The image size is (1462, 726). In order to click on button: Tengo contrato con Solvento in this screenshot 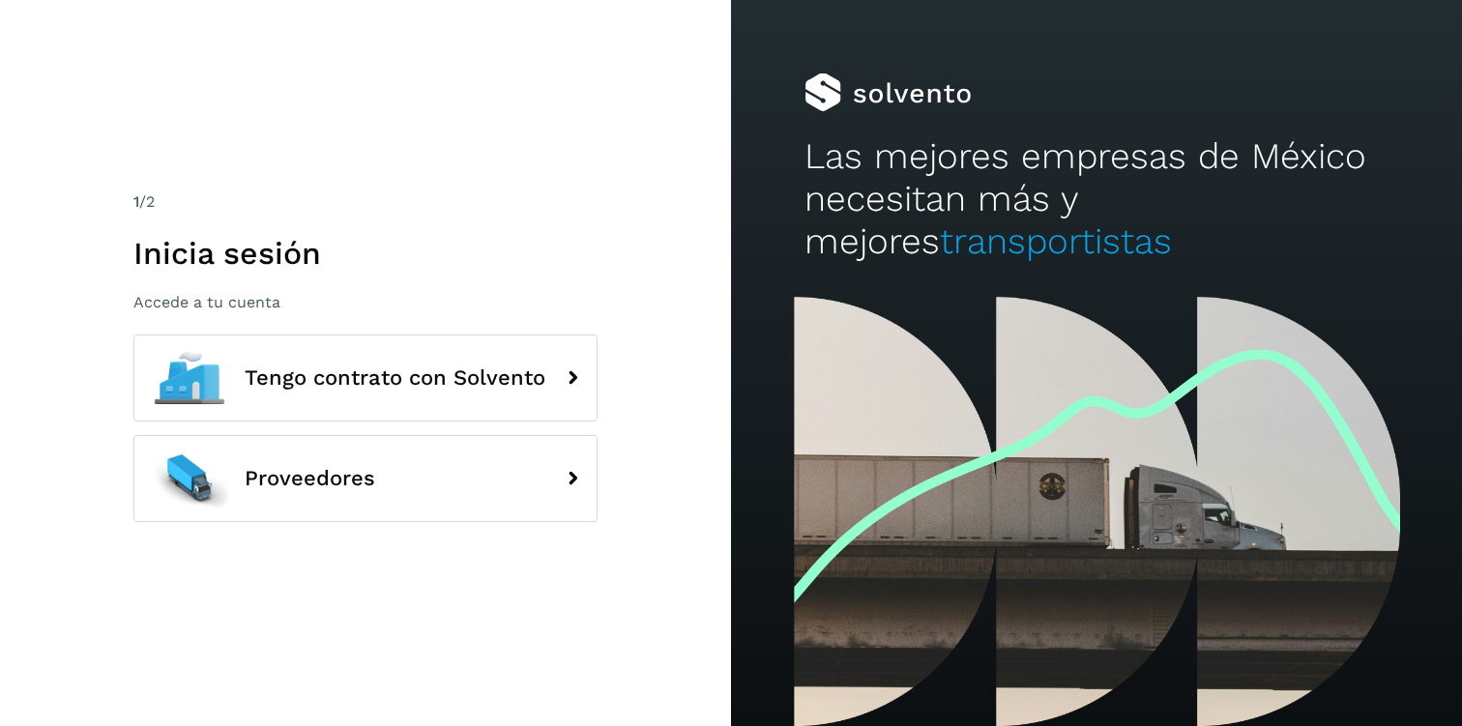, I will do `click(365, 378)`.